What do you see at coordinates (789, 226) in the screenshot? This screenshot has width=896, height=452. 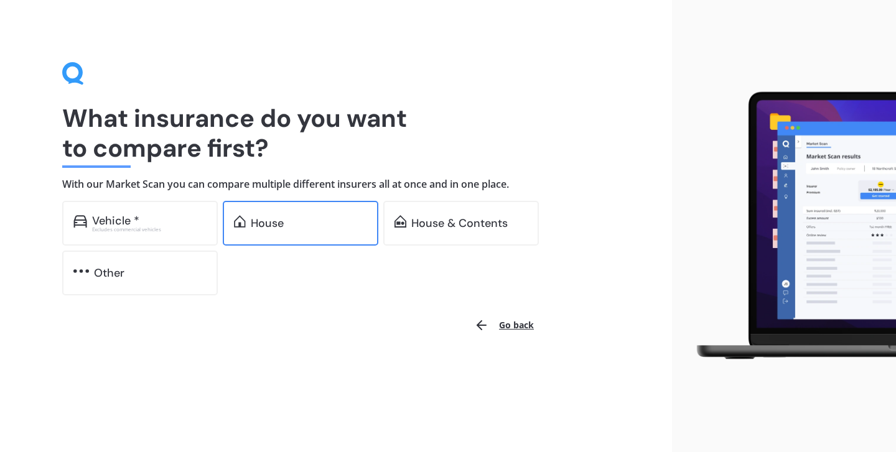 I see `img: laptop.webp` at bounding box center [789, 226].